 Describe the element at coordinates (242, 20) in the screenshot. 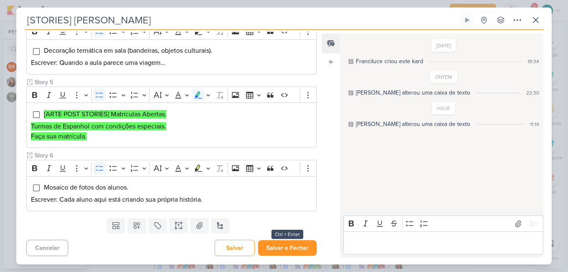

I see `input: Kard Sem Título` at that location.